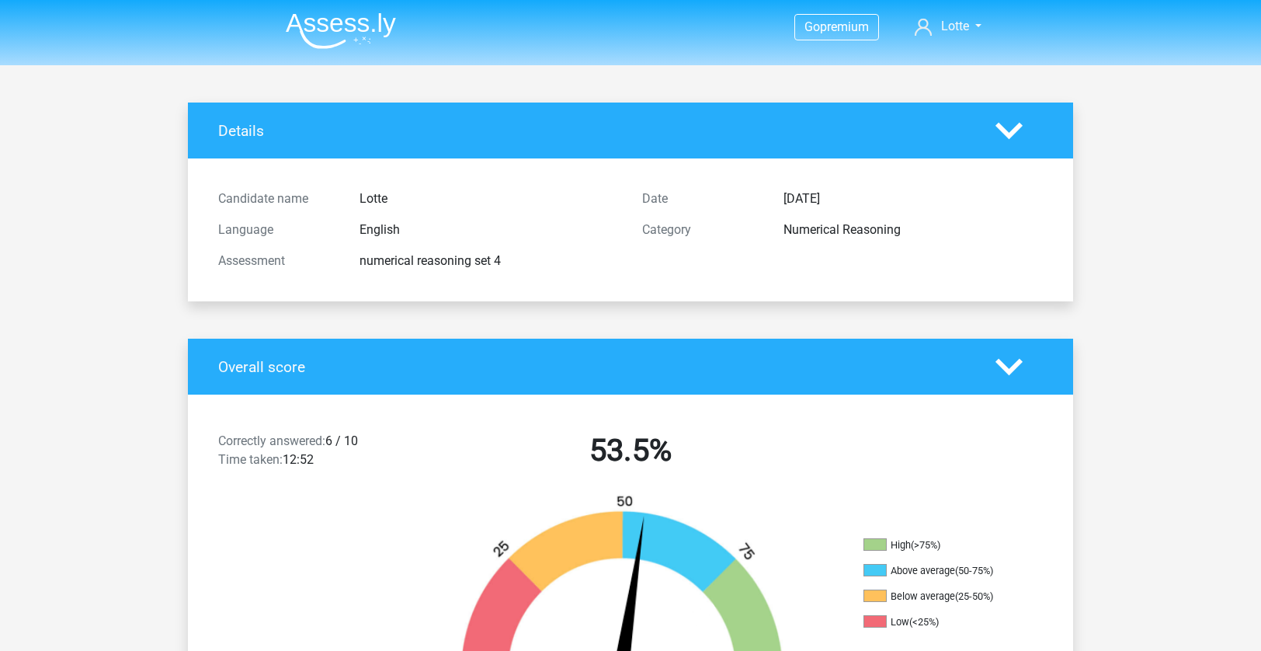  Describe the element at coordinates (701, 230) in the screenshot. I see `div: Category` at that location.